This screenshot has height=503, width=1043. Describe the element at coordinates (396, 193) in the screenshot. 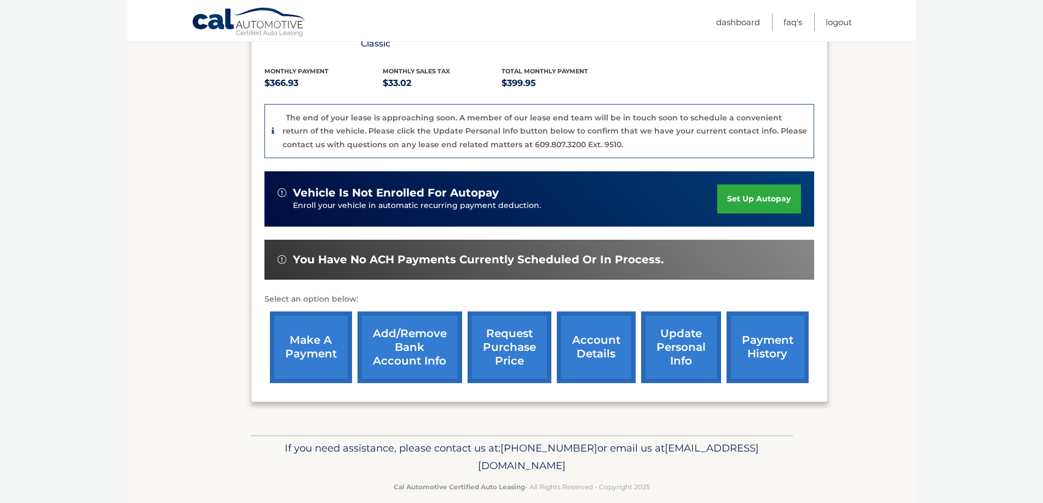

I see `span: vehicle is not enrolled for autopay` at that location.